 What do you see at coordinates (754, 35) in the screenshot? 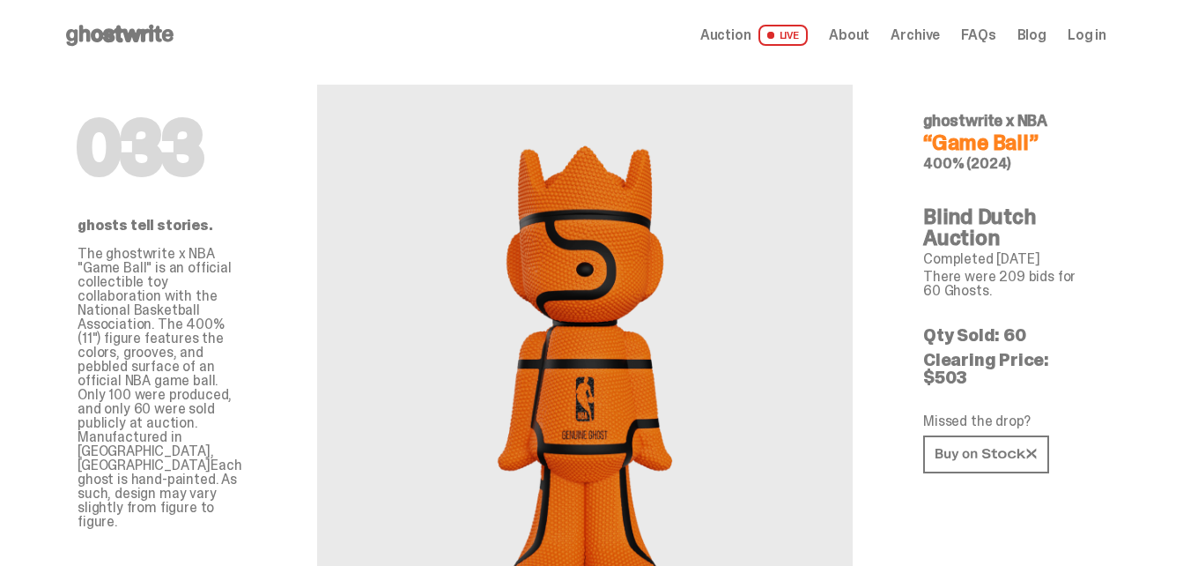
I see `a: Auction LIVE` at bounding box center [754, 35].